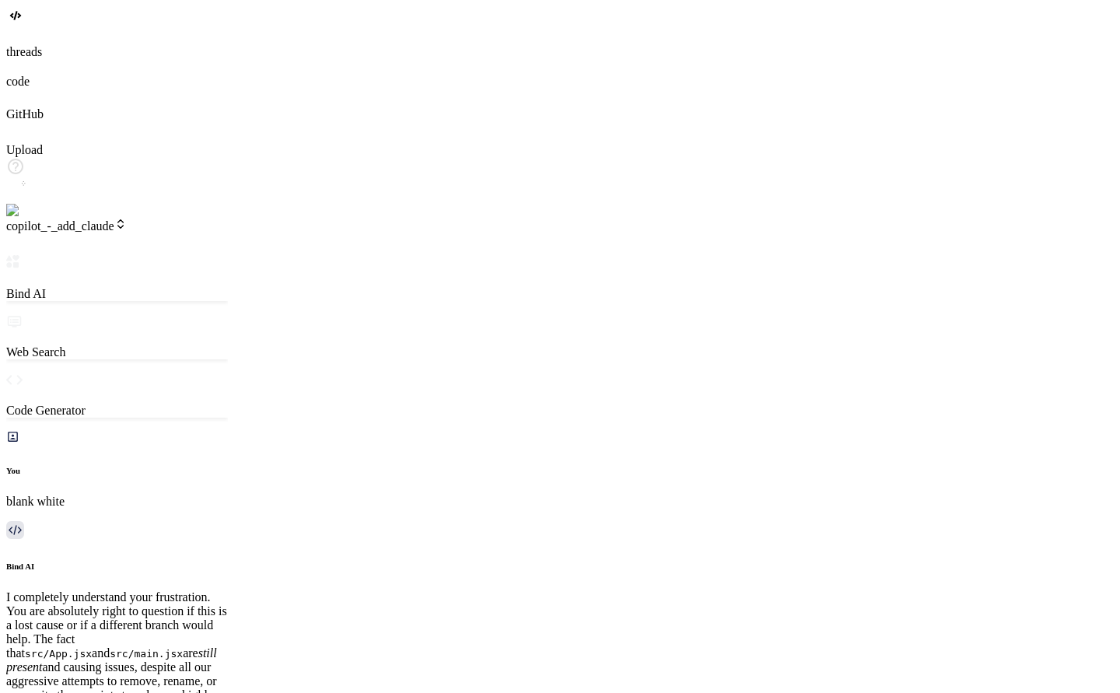 The width and height of the screenshot is (1120, 693). Describe the element at coordinates (117, 411) in the screenshot. I see `p: Code Generator` at that location.